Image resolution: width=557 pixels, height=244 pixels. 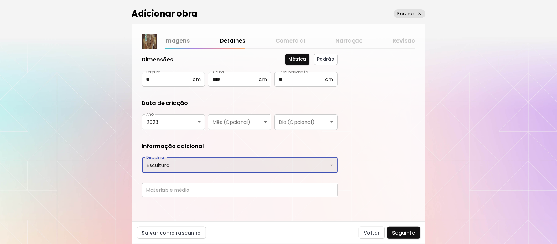 I want to click on h5: Data de criação, so click(x=165, y=103).